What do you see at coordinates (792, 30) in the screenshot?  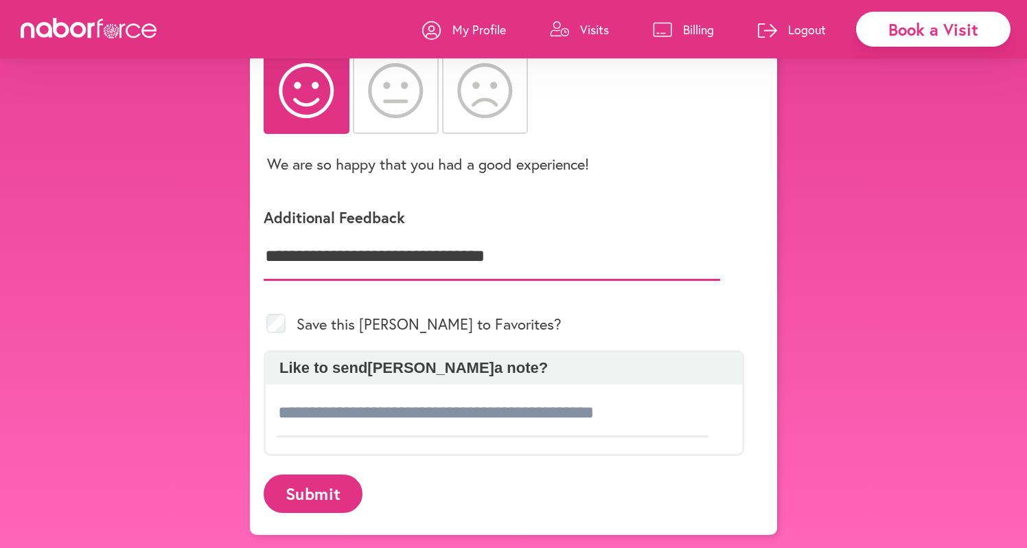 I see `a: Logout` at bounding box center [792, 30].